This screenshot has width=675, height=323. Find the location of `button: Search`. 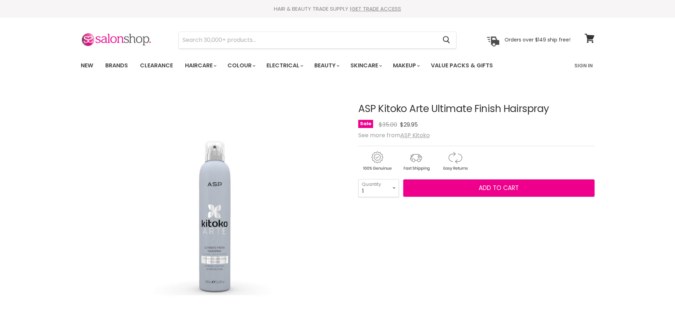

button: Search is located at coordinates (447, 40).